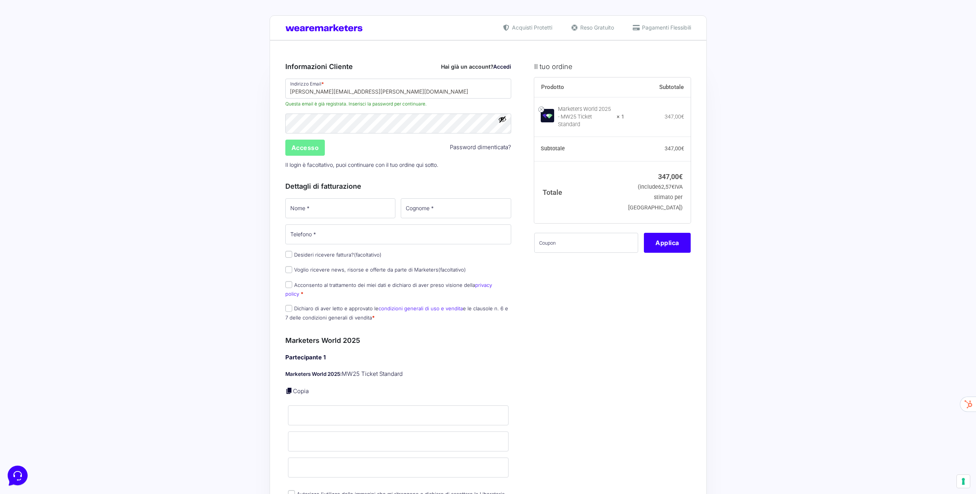  What do you see at coordinates (398, 164) in the screenshot?
I see `p: Il login è facoltativo, puoi continuare con il tuo ordine qui sotto.` at bounding box center [398, 164].